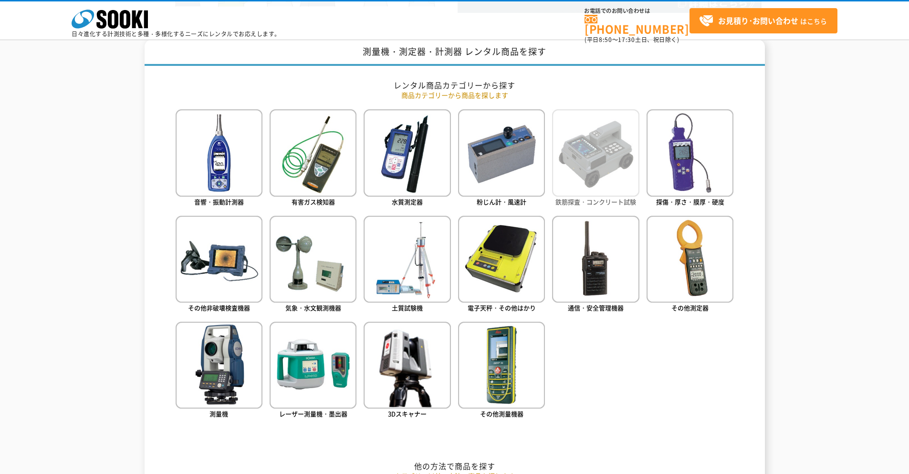 This screenshot has height=474, width=909. Describe the element at coordinates (502, 265) in the screenshot. I see `a: 電子天秤・その他はかり` at that location.